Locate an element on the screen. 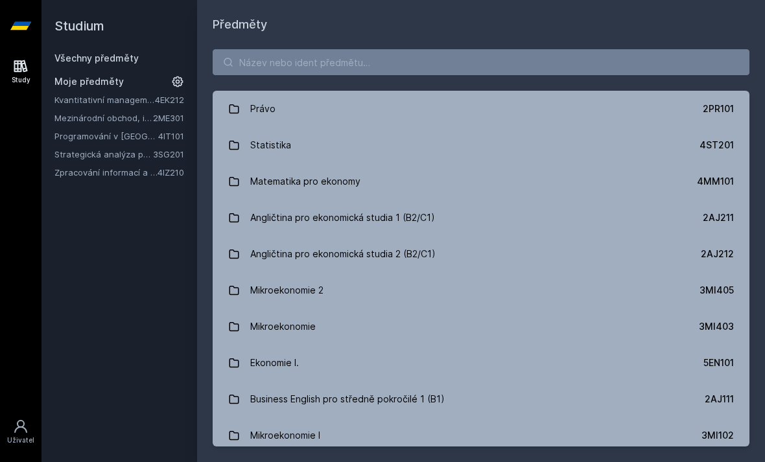  div: 2AJ211 is located at coordinates (718, 218).